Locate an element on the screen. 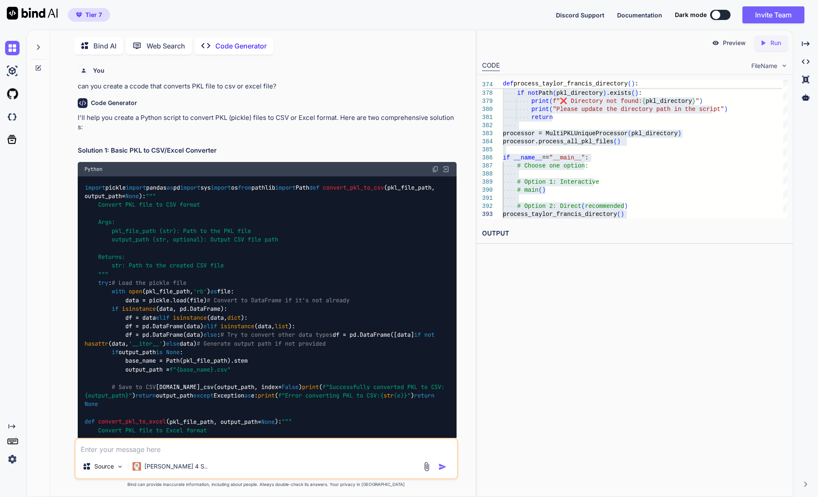  div: 392 is located at coordinates (487, 206).